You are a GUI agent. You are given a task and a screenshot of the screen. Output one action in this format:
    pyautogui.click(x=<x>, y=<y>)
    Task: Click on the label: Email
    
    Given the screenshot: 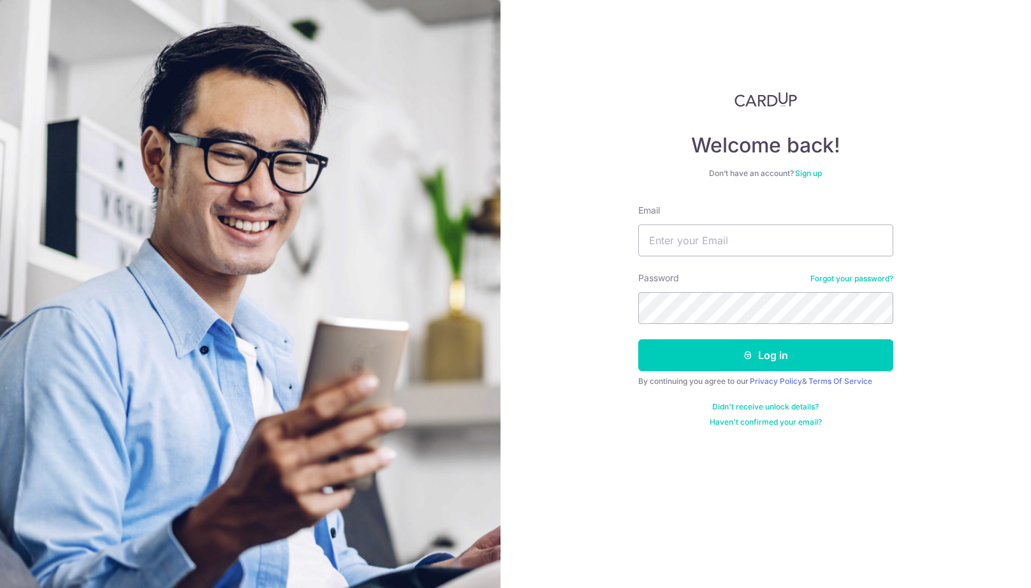 What is the action you would take?
    pyautogui.click(x=649, y=210)
    